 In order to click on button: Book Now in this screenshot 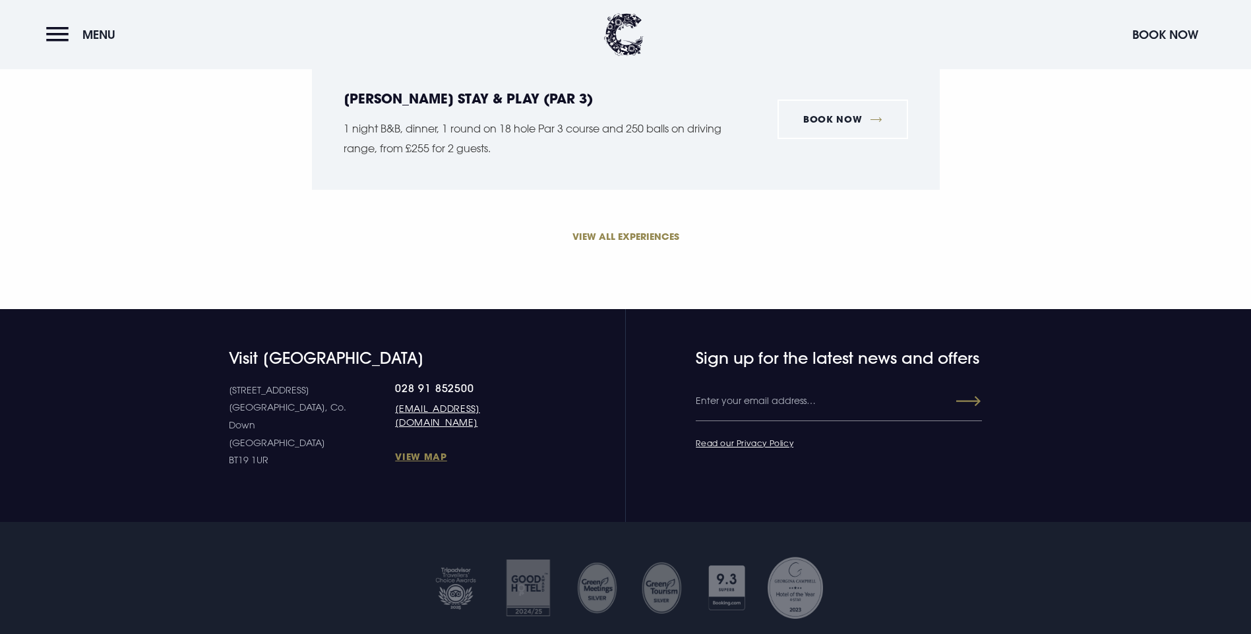, I will do `click(1165, 34)`.